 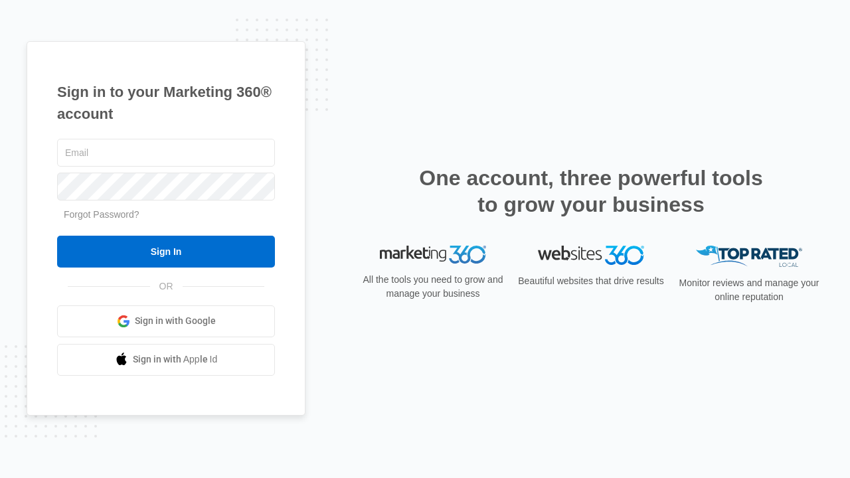 I want to click on span: OR, so click(x=166, y=286).